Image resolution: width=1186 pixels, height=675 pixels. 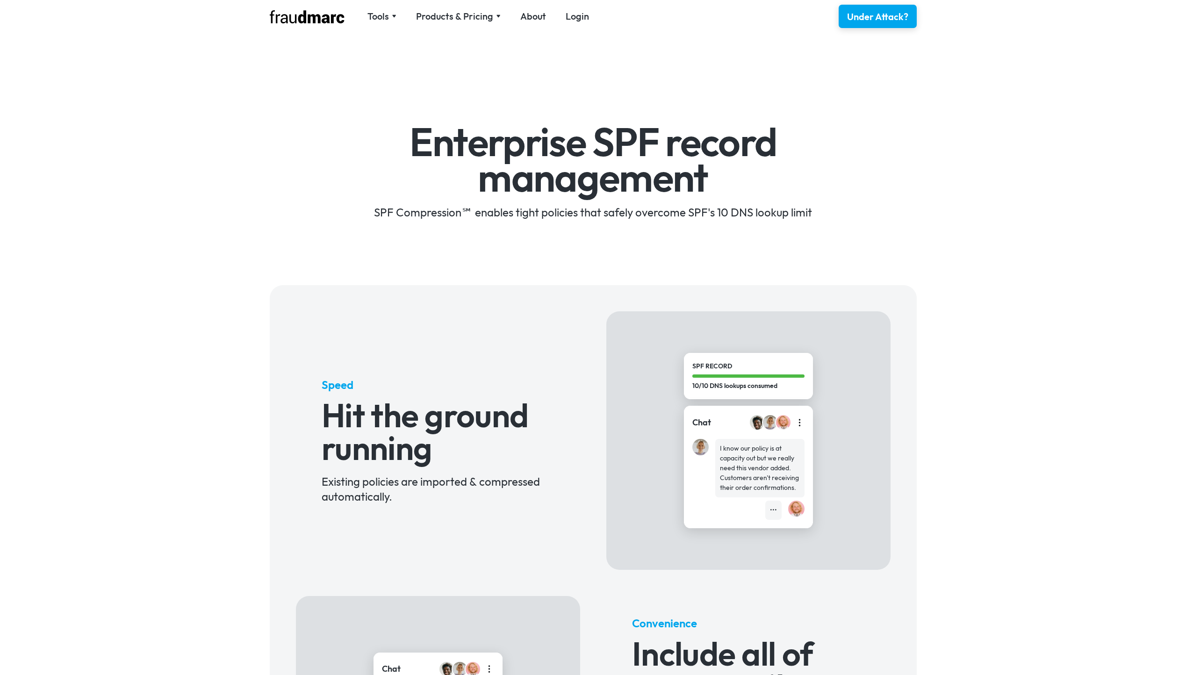 What do you see at coordinates (593, 159) in the screenshot?
I see `h1: Enterprise SPF record management` at bounding box center [593, 159].